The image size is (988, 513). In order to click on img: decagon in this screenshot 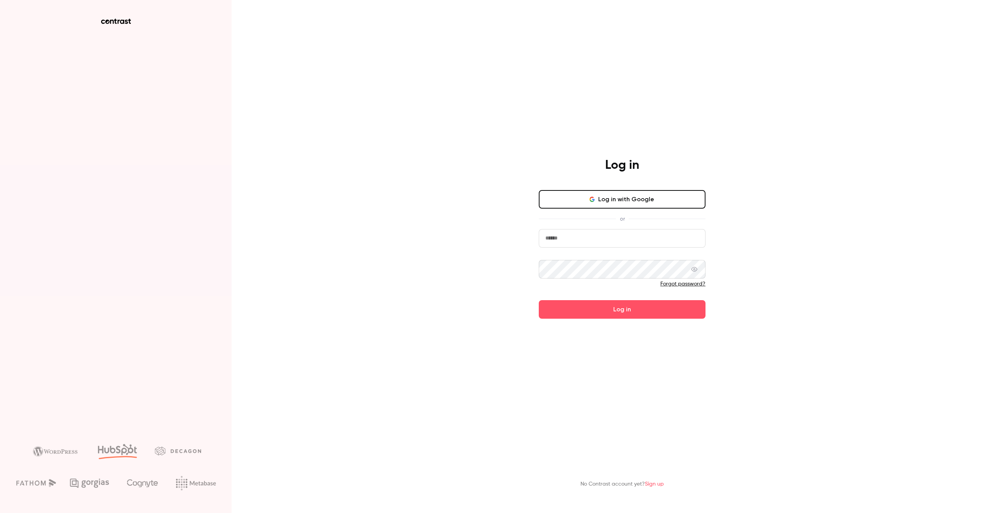, I will do `click(178, 450)`.